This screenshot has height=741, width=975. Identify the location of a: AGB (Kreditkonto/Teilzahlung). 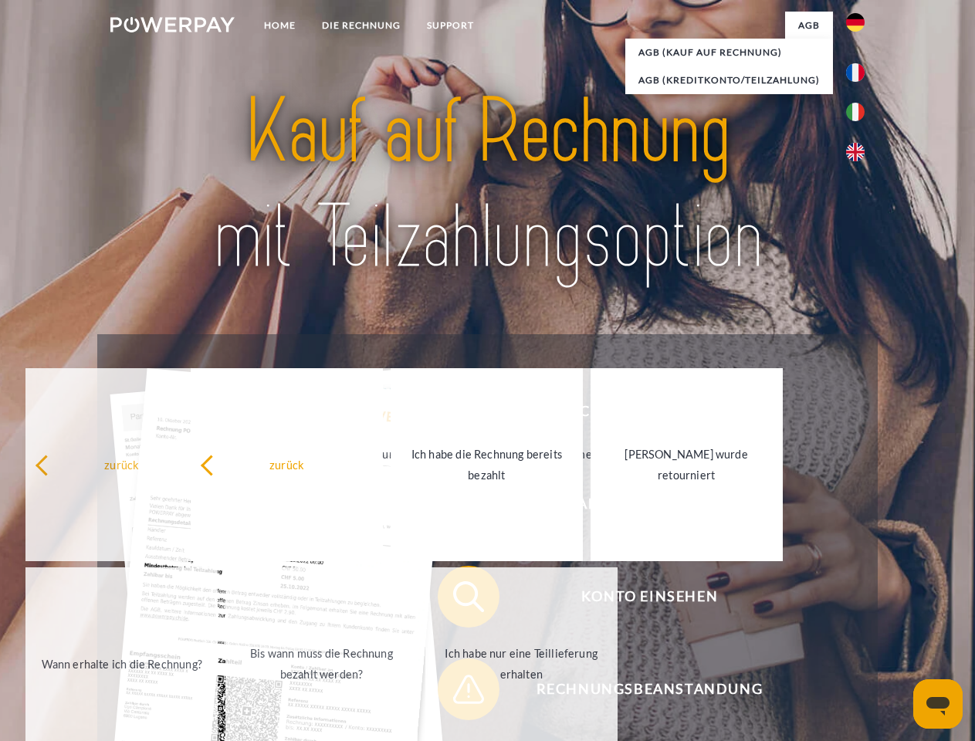
(728, 80).